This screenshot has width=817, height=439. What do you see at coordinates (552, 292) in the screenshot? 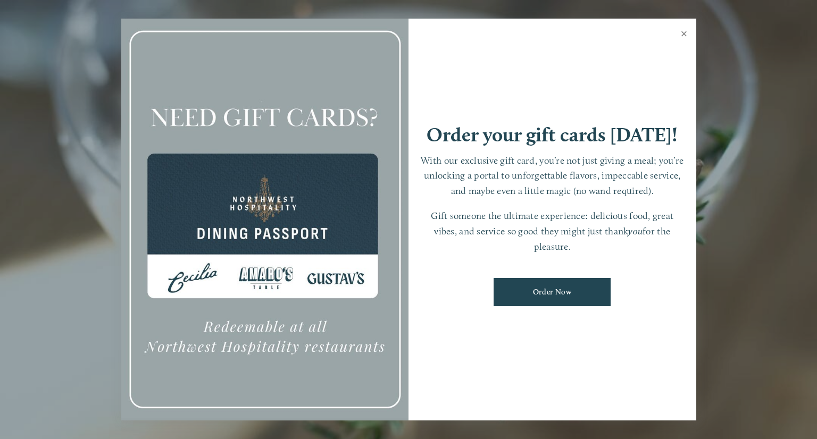
I see `a: Order Now` at bounding box center [552, 292].